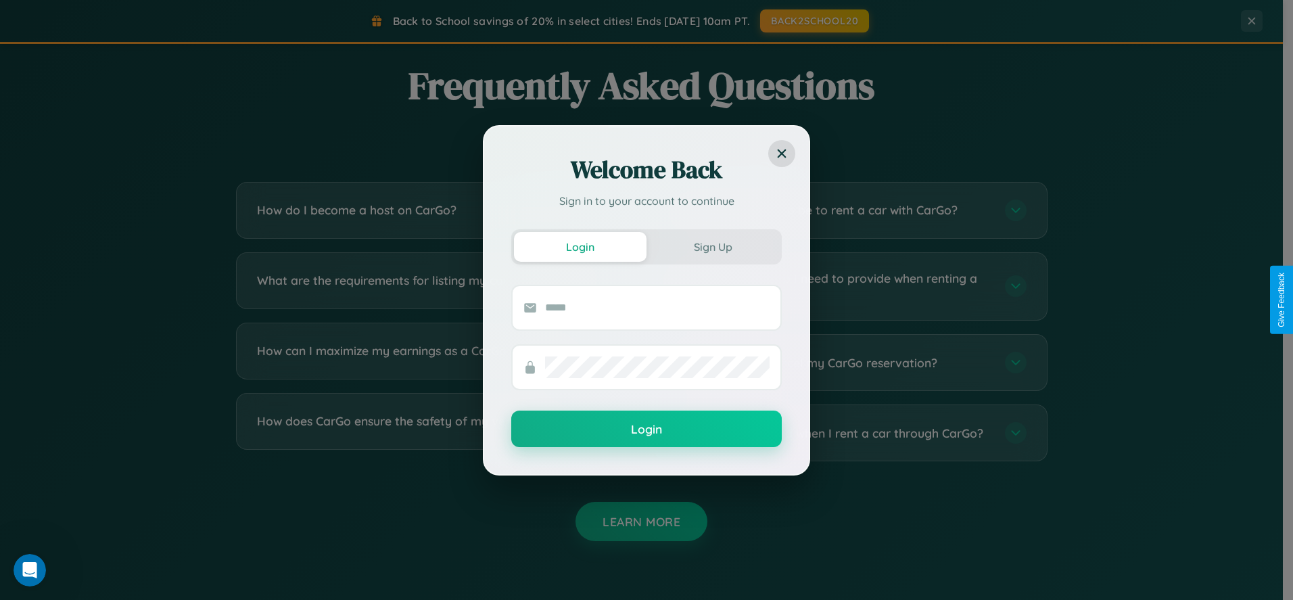 The image size is (1293, 600). I want to click on button: Sign Up, so click(713, 247).